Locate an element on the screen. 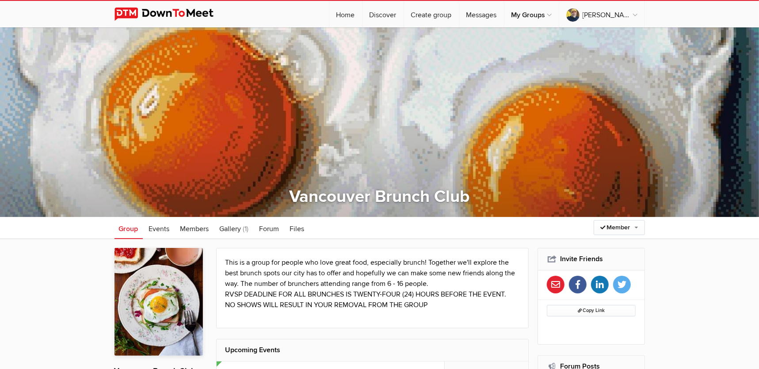 This screenshot has width=759, height=369. a: Gallery (1) is located at coordinates (234, 228).